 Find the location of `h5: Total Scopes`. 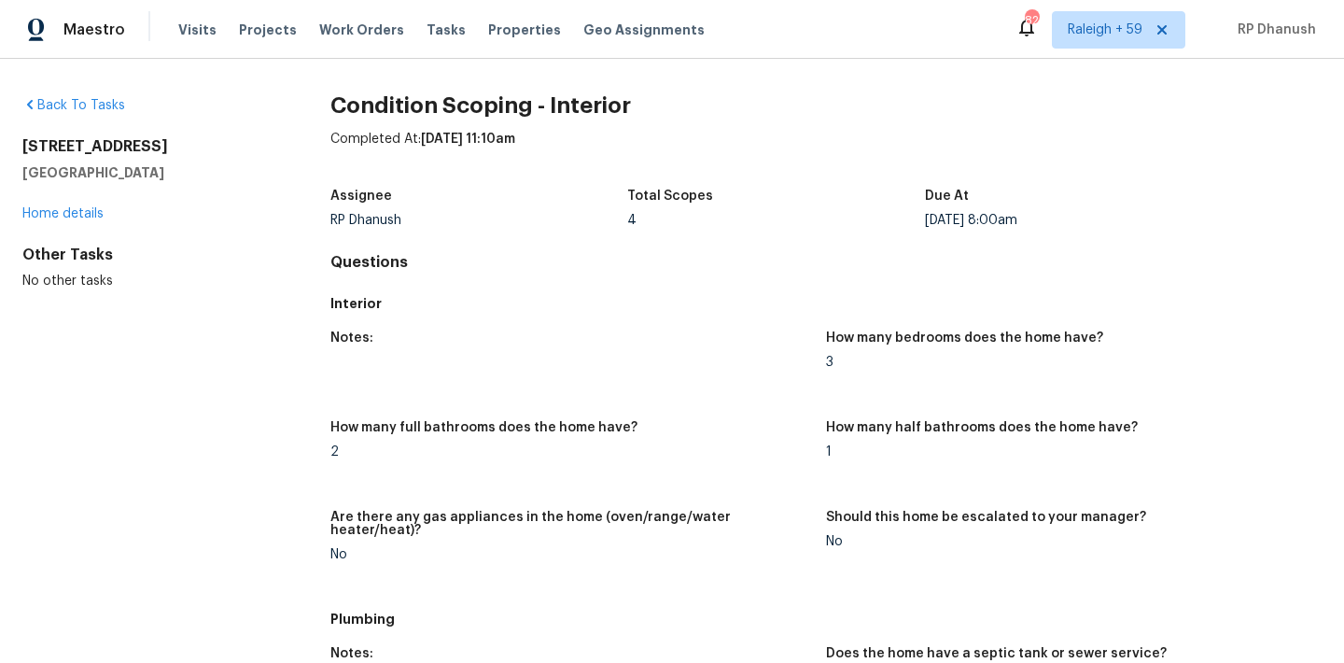

h5: Total Scopes is located at coordinates (670, 196).